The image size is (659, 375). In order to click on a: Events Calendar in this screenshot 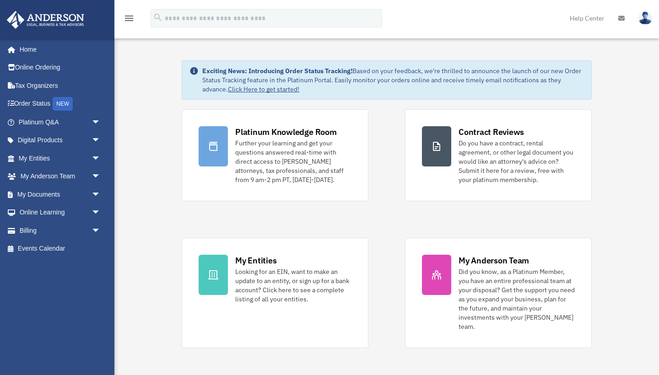, I will do `click(60, 249)`.